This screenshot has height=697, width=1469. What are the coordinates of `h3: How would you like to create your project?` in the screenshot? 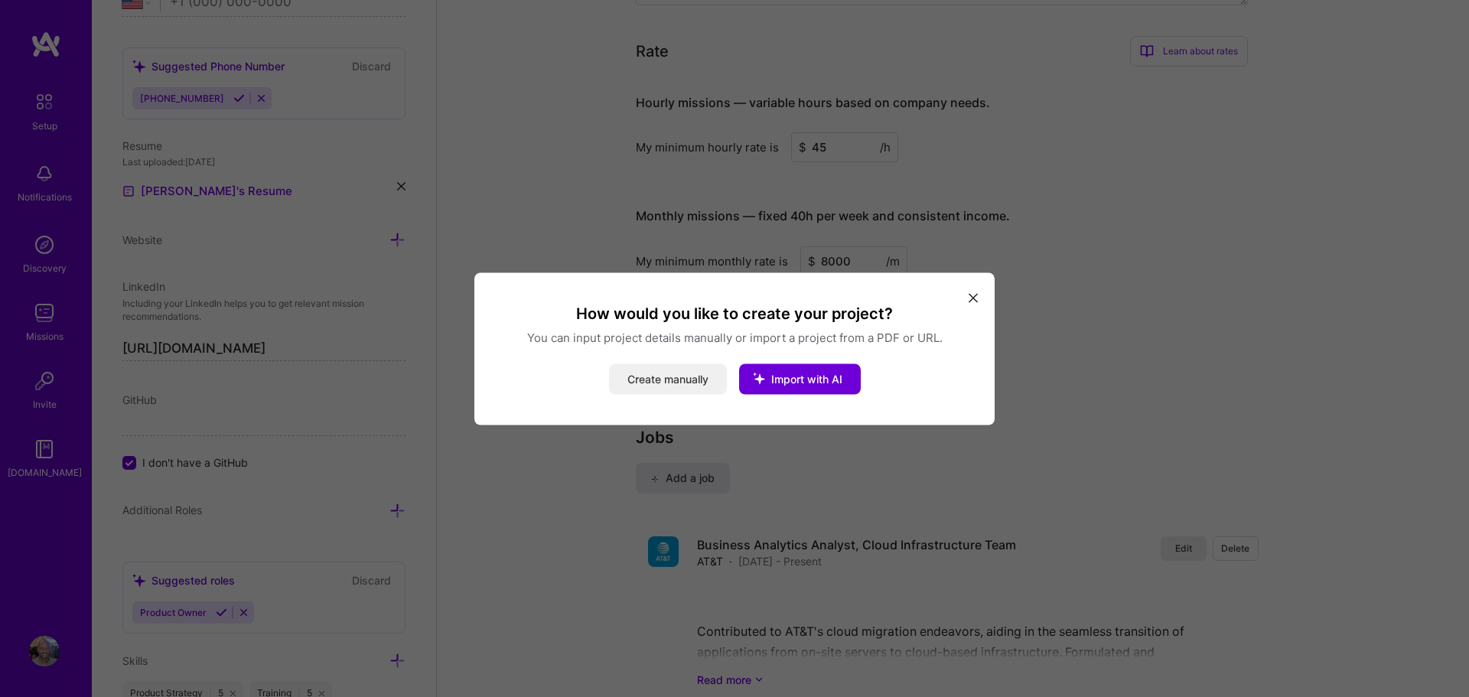 It's located at (735, 313).